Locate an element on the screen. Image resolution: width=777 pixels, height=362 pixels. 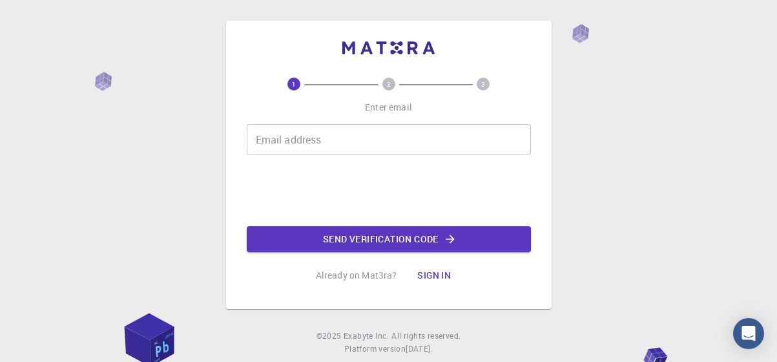
text: 3 is located at coordinates (483, 84).